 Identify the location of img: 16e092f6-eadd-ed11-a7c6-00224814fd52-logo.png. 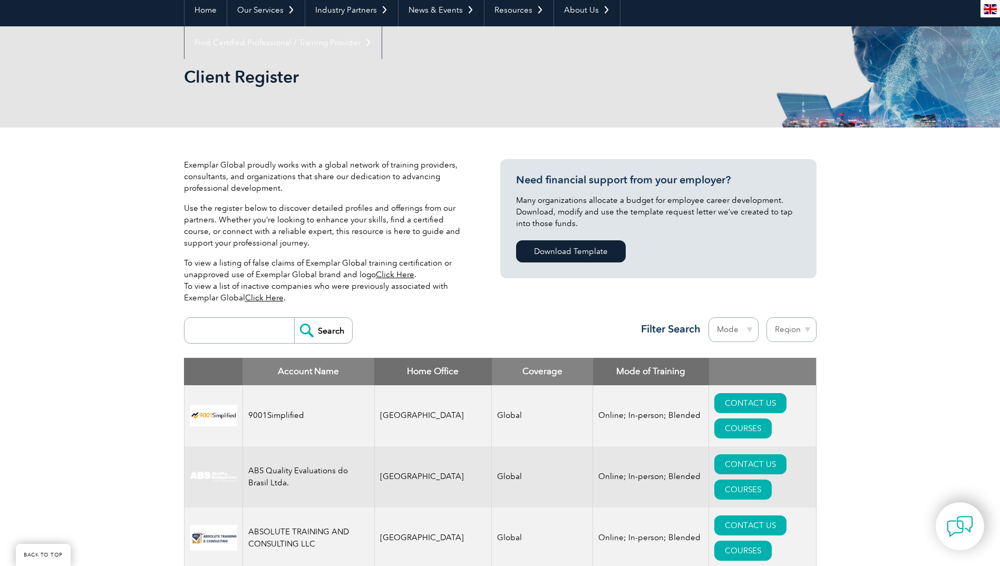
(214, 538).